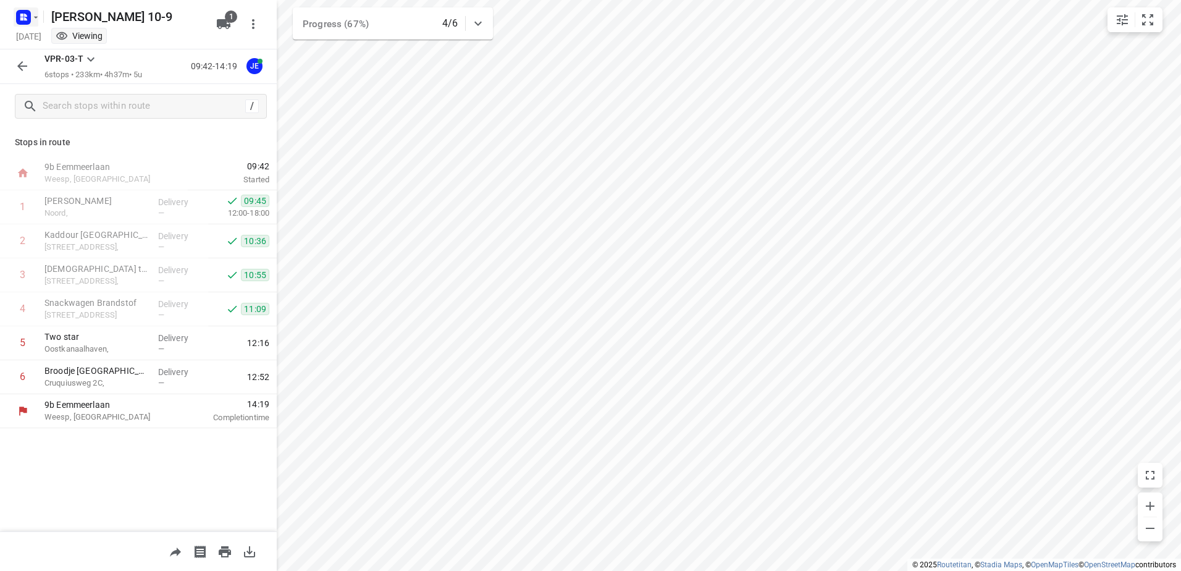 This screenshot has height=571, width=1181. What do you see at coordinates (393, 23) in the screenshot?
I see `div: Progress (67%)4/6` at bounding box center [393, 23].